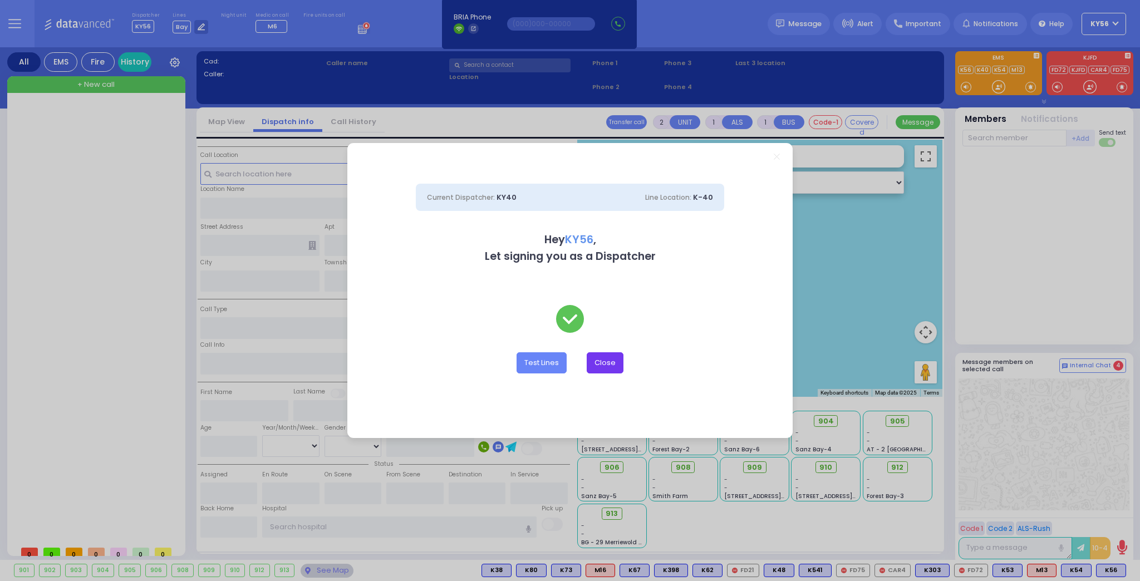  I want to click on span: KY40, so click(507, 197).